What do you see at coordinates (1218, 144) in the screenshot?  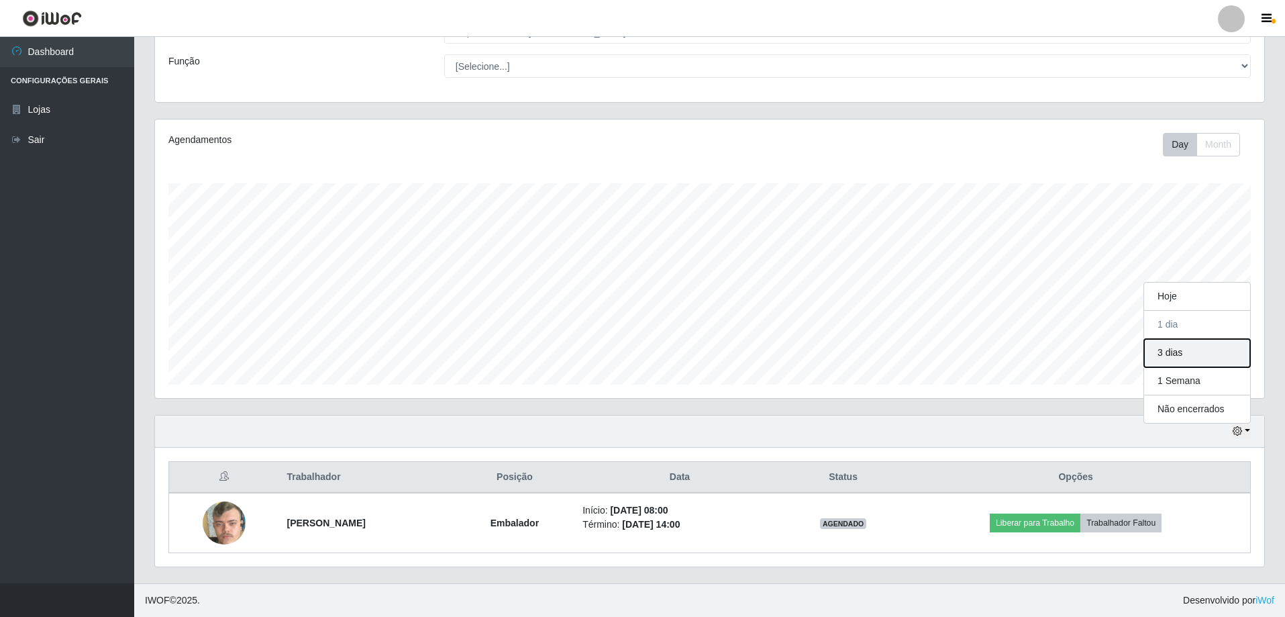 I see `button: Month` at bounding box center [1218, 144].